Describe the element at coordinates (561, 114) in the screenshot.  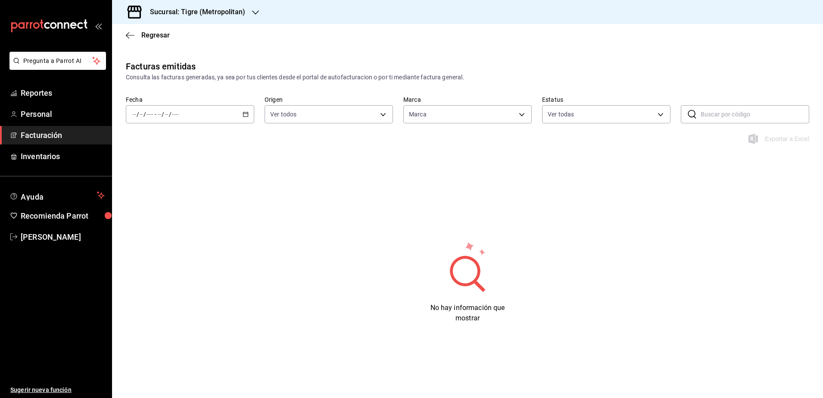
I see `span: Ver todas` at that location.